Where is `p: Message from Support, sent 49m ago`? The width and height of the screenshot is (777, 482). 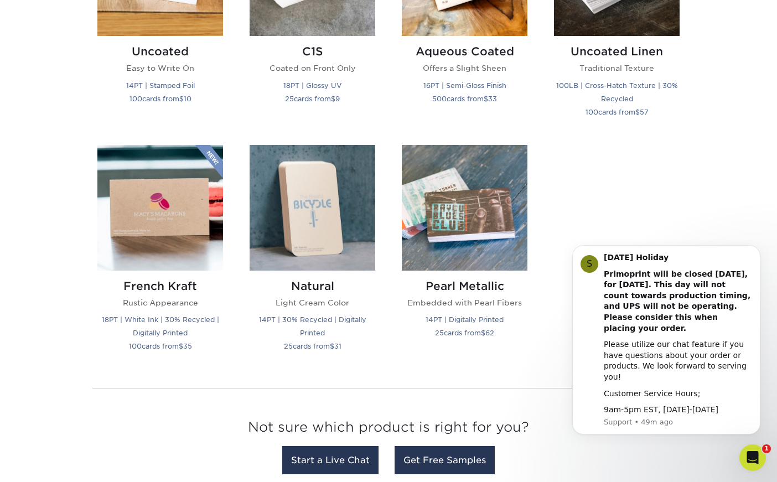
p: Message from Support, sent 49m ago is located at coordinates (122, 183).